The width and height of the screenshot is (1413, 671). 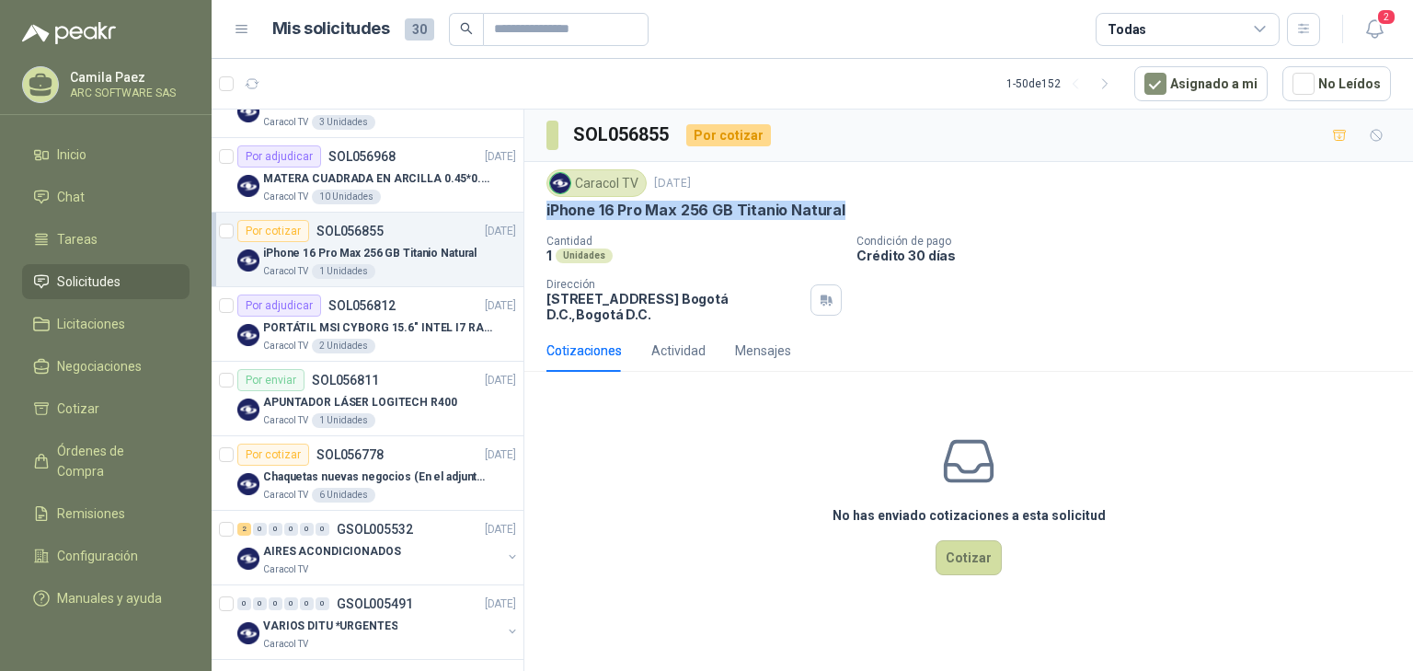 I want to click on p: Crédito 30 días, so click(x=1131, y=255).